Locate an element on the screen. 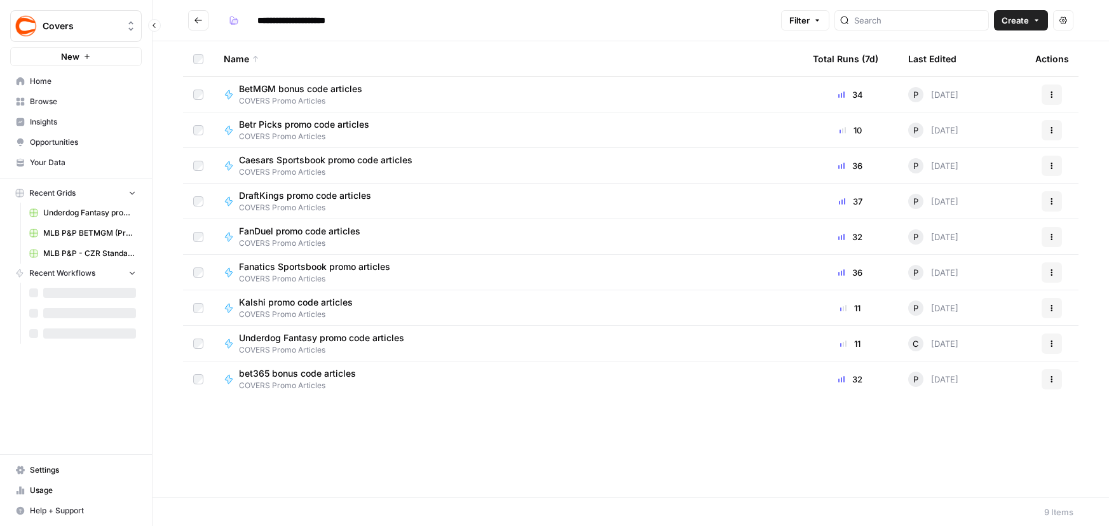  a: Underdog Fantasy promo code articlesCOVERS Promo Articles is located at coordinates (508, 344).